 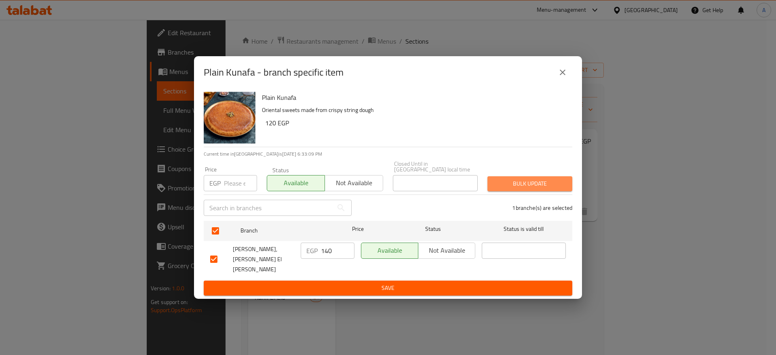 What do you see at coordinates (268, 208) in the screenshot?
I see `input: Search in branches` at bounding box center [268, 208].